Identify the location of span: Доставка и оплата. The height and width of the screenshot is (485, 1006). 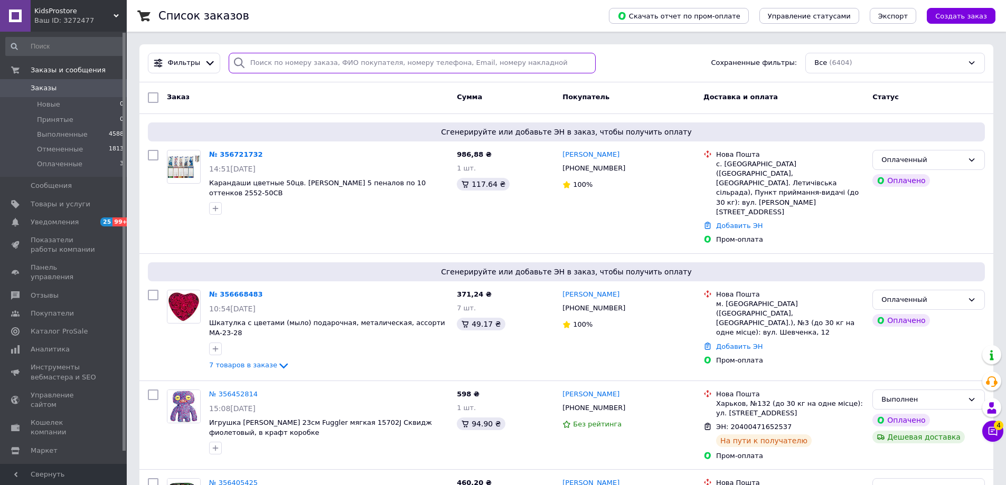
(740, 97).